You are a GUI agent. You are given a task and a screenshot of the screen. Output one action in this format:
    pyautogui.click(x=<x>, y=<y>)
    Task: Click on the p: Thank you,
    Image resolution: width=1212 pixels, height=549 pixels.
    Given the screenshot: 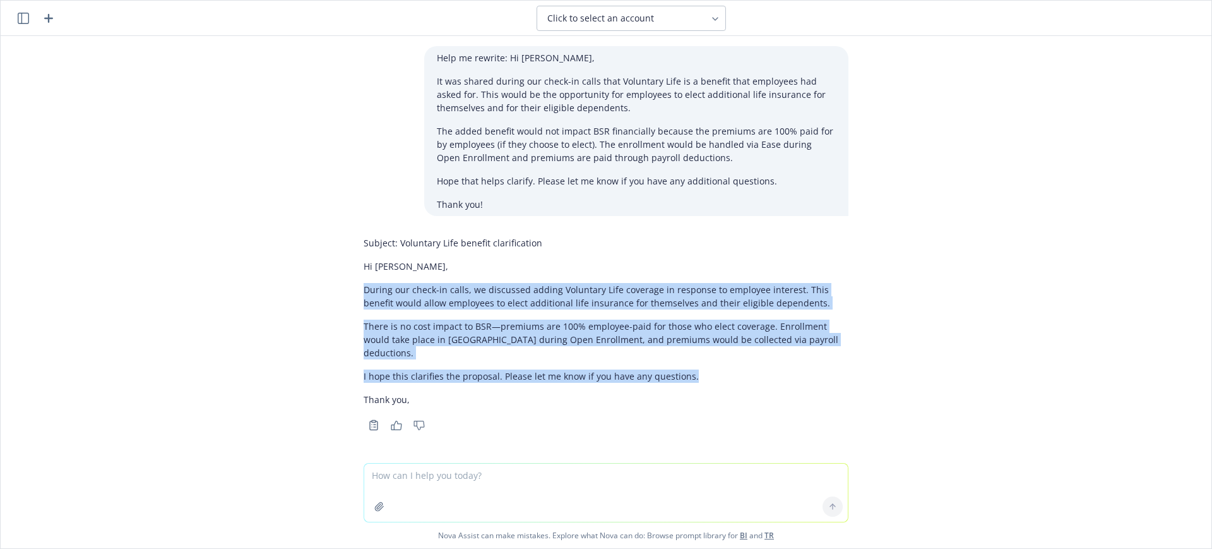 What is the action you would take?
    pyautogui.click(x=606, y=399)
    